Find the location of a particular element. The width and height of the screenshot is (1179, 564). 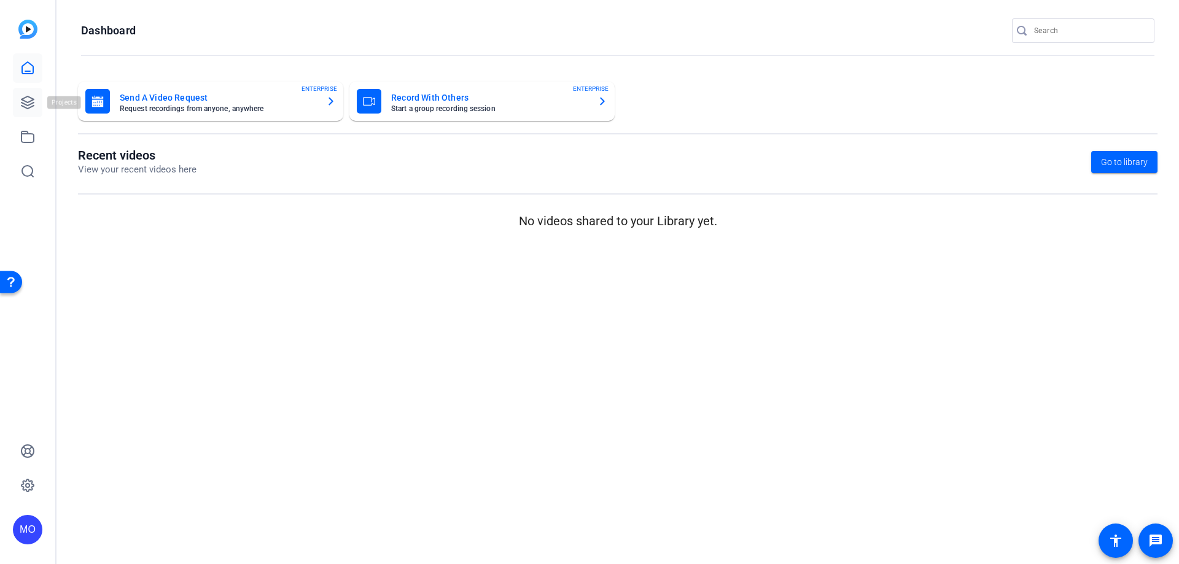

mat-icon: message is located at coordinates (1156, 541).